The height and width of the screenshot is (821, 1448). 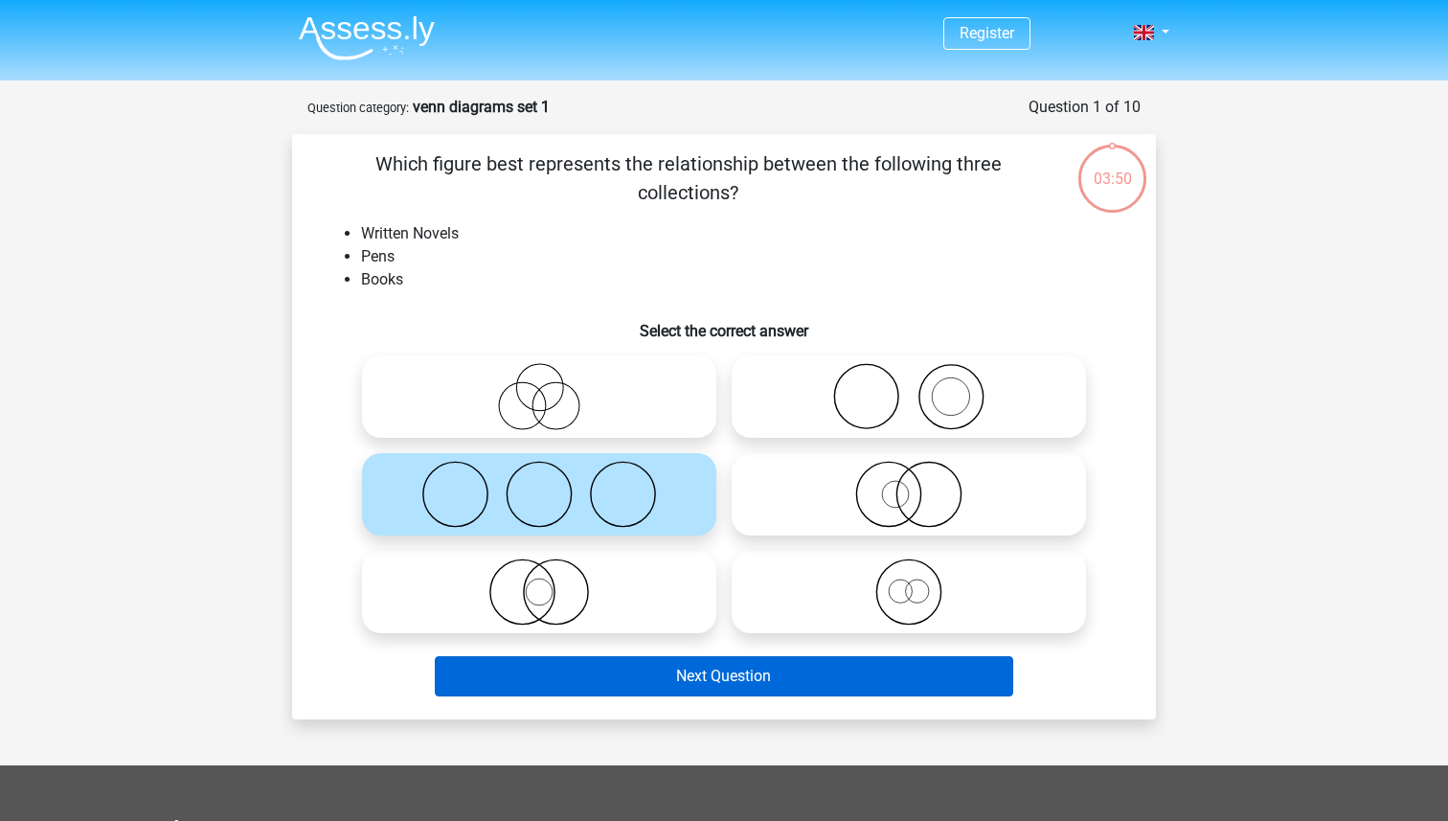 What do you see at coordinates (743, 234) in the screenshot?
I see `li: Written Novels` at bounding box center [743, 234].